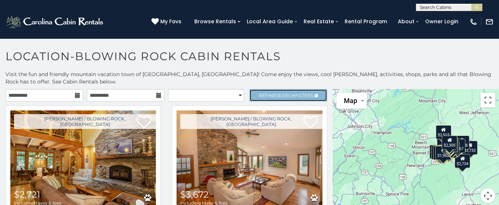 The width and height of the screenshot is (499, 205). Describe the element at coordinates (437, 151) in the screenshot. I see `div: $2,721` at that location.